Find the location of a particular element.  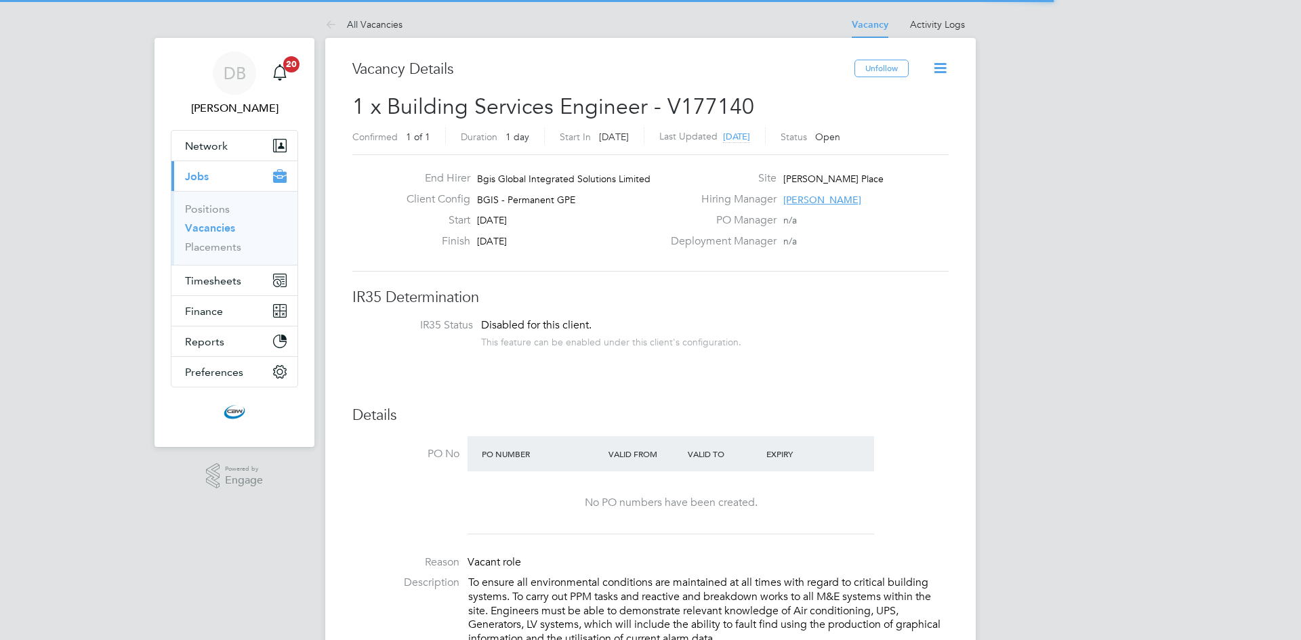

div: No PO numbers have been created. is located at coordinates (671, 503).